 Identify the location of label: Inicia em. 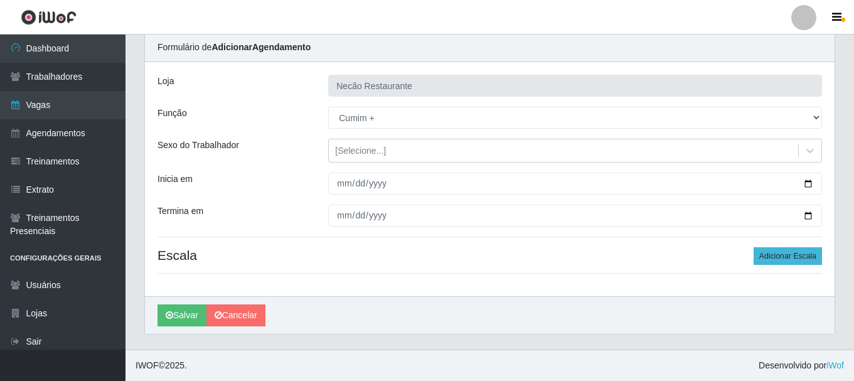
(175, 179).